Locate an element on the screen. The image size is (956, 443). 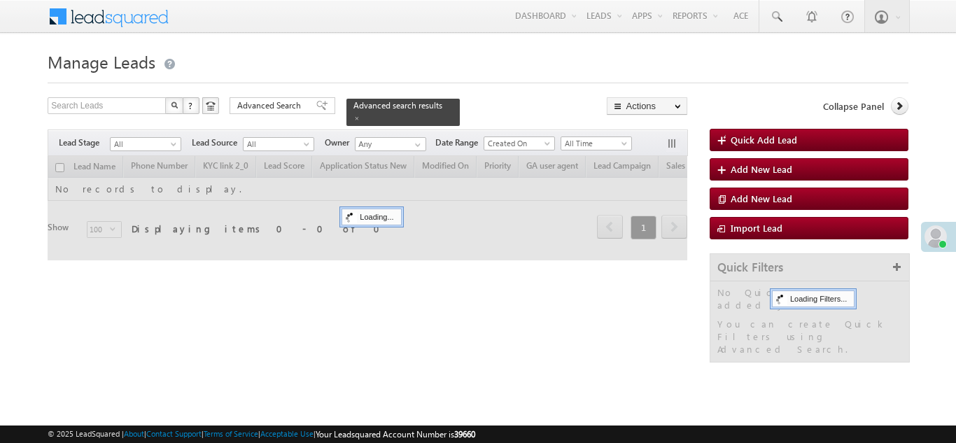
span: Manage Leads is located at coordinates (101, 62).